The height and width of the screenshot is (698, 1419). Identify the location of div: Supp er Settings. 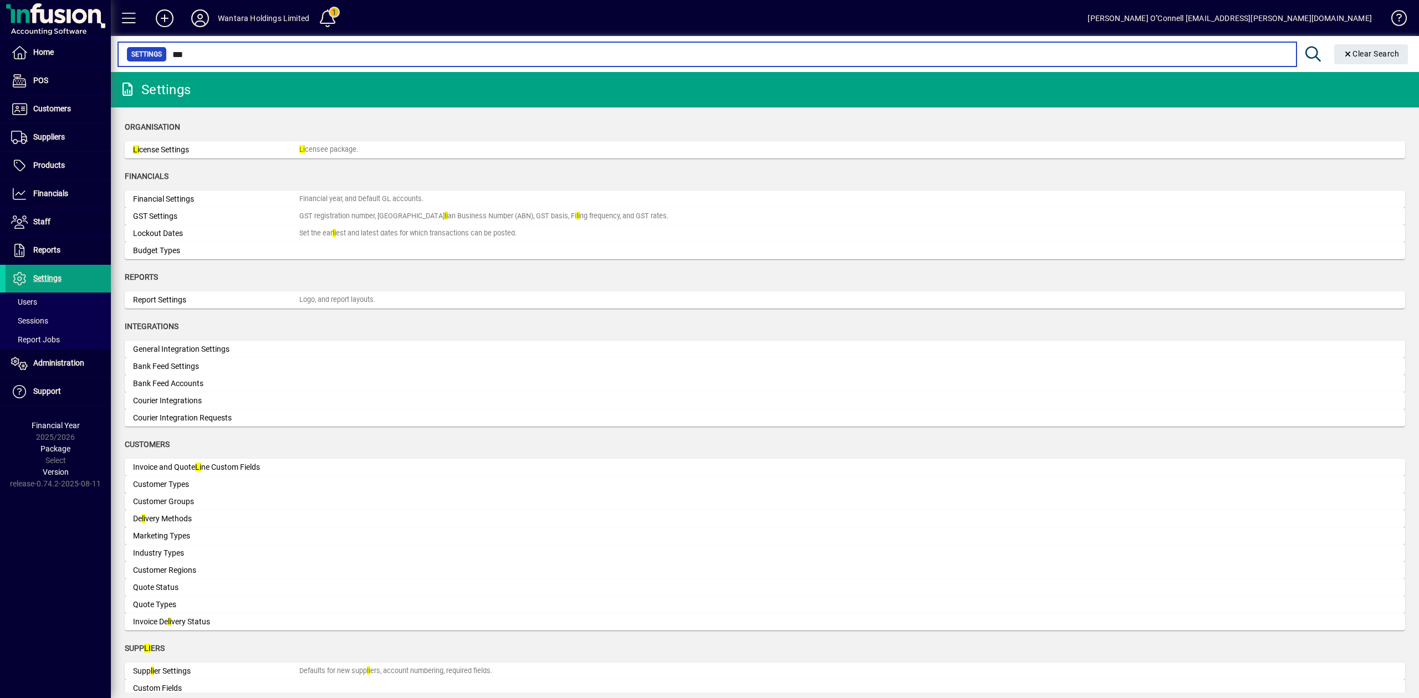
(216, 671).